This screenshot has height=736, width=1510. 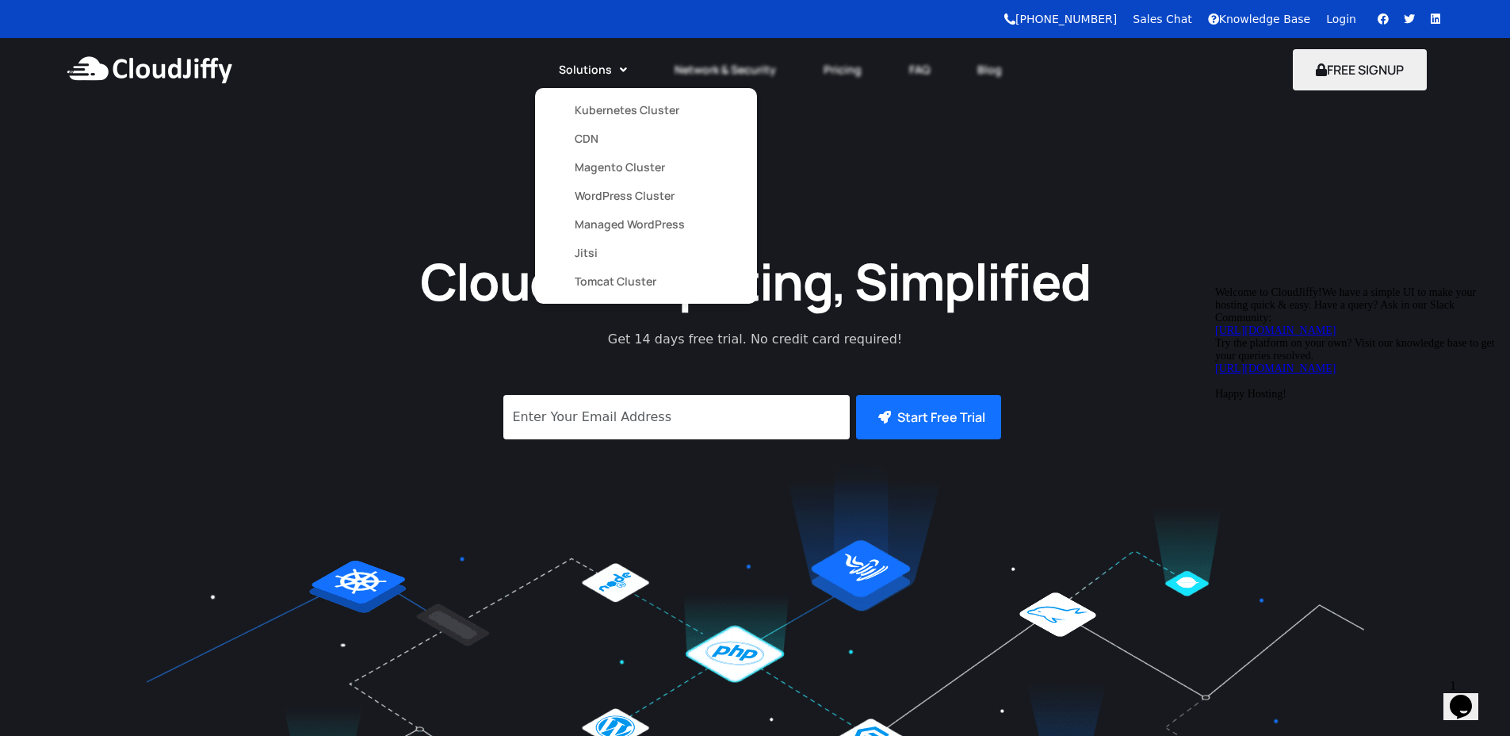 What do you see at coordinates (928, 417) in the screenshot?
I see `button: Start Free Trial` at bounding box center [928, 417].